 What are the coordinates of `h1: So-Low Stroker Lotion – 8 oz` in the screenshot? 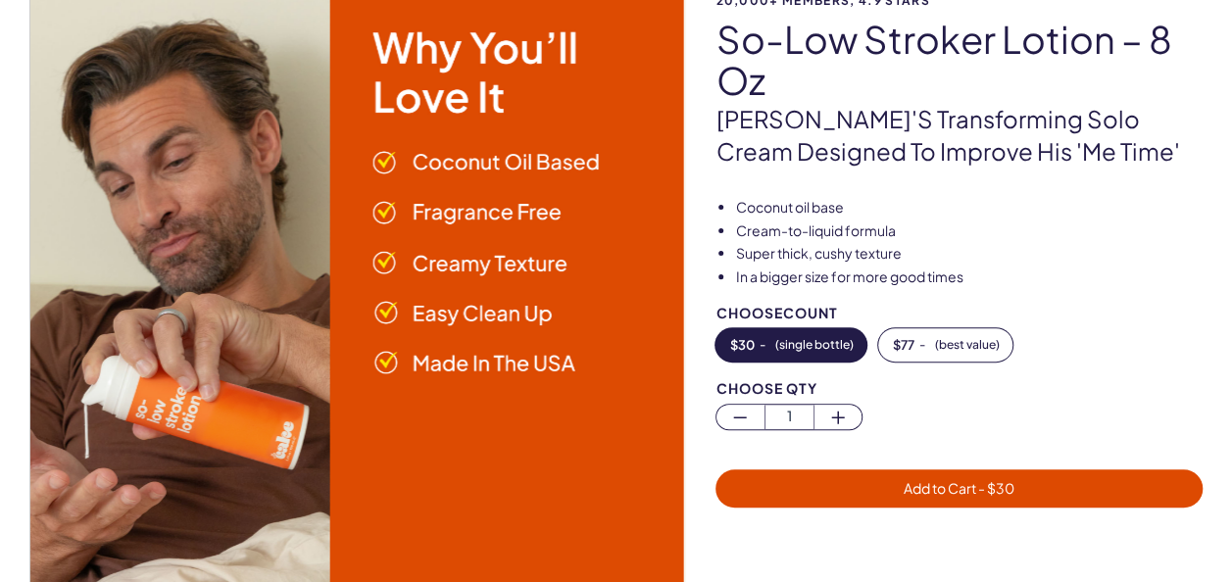 It's located at (958, 60).